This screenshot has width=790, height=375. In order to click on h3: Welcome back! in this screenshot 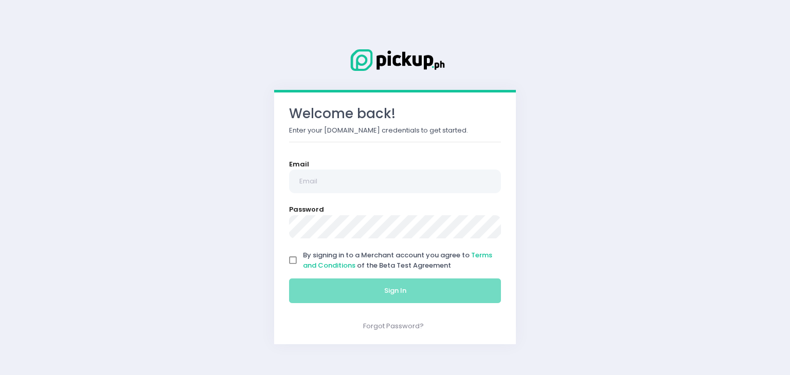, I will do `click(395, 114)`.